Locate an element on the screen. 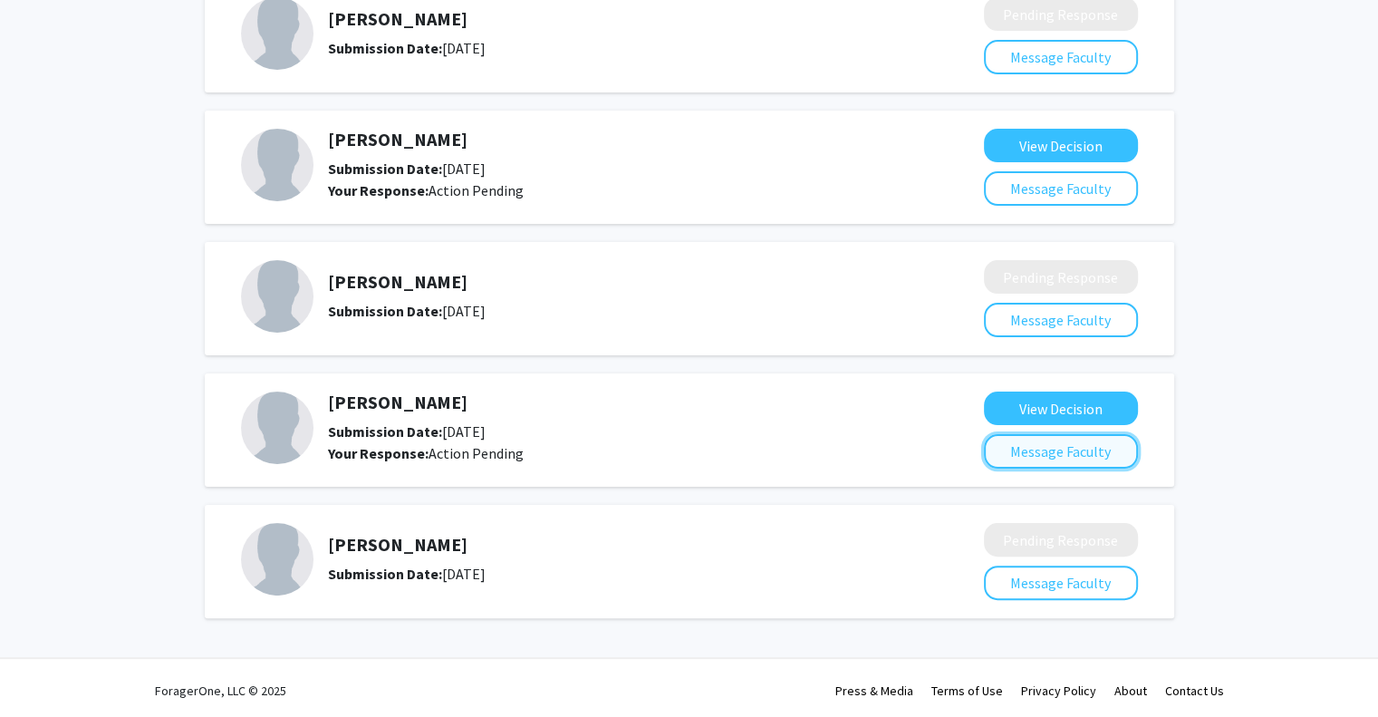 The height and width of the screenshot is (717, 1378). a: Press & Media is located at coordinates (874, 690).